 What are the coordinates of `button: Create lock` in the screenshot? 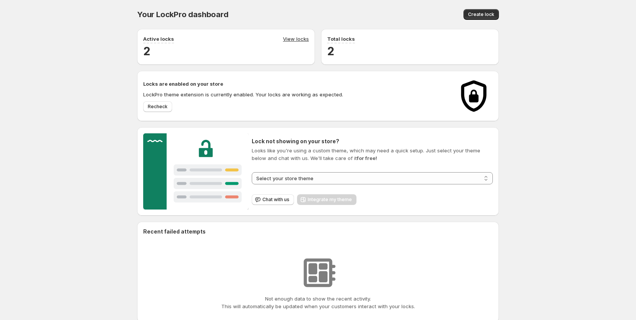 It's located at (481, 14).